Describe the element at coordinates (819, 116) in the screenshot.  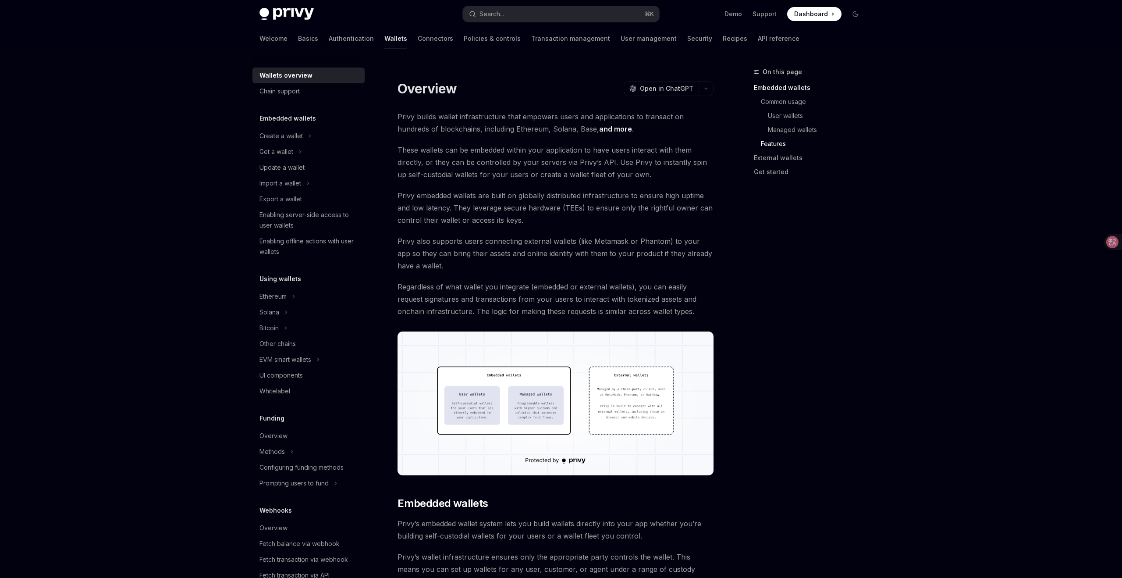
I see `a: User wallets` at that location.